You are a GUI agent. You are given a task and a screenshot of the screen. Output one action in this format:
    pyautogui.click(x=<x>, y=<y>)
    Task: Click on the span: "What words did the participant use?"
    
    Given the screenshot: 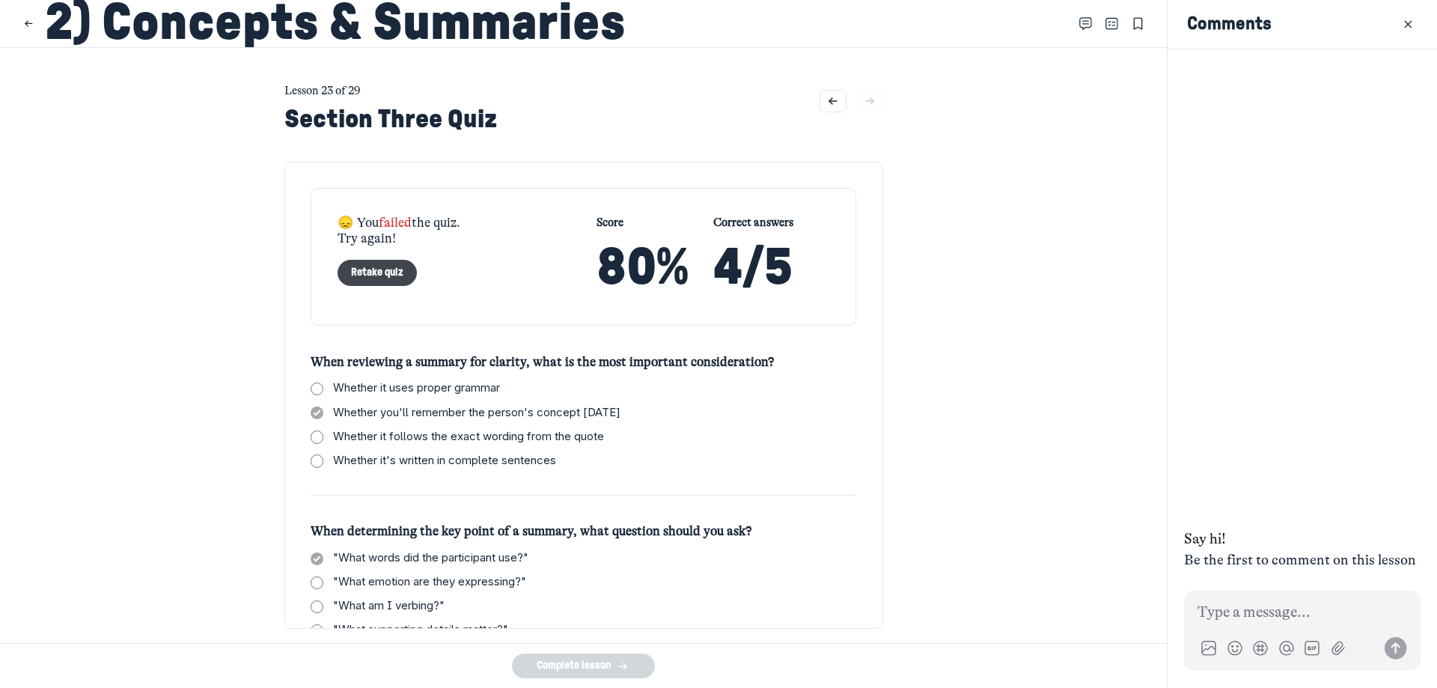 What is the action you would take?
    pyautogui.click(x=430, y=558)
    